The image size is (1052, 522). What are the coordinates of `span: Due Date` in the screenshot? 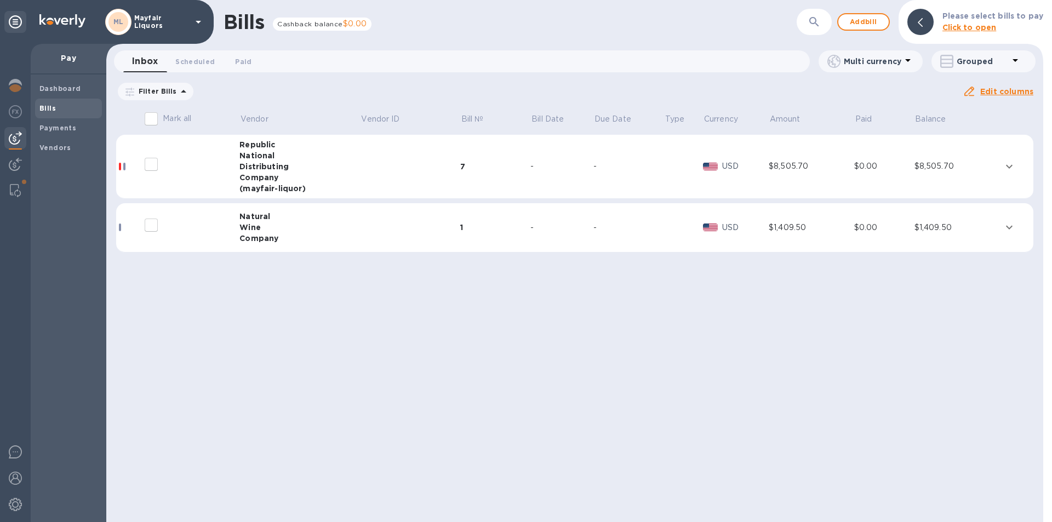 It's located at (613, 119).